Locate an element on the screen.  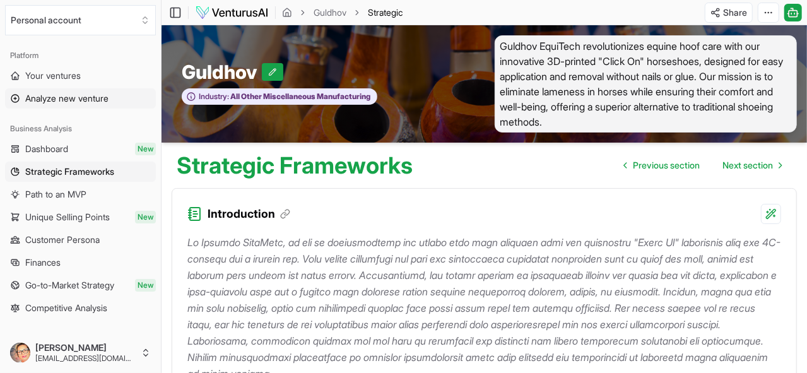
span: Dashboard is located at coordinates (47, 149).